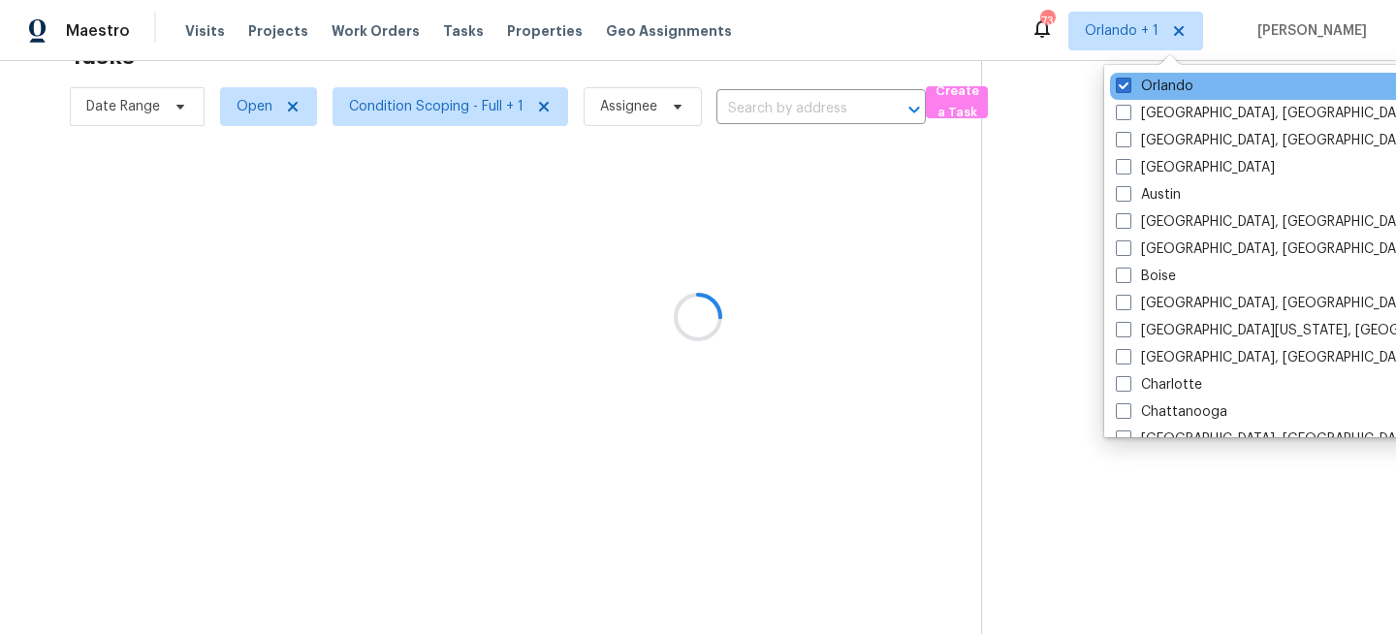 This screenshot has width=1396, height=634. I want to click on label: Orlando, so click(1154, 86).